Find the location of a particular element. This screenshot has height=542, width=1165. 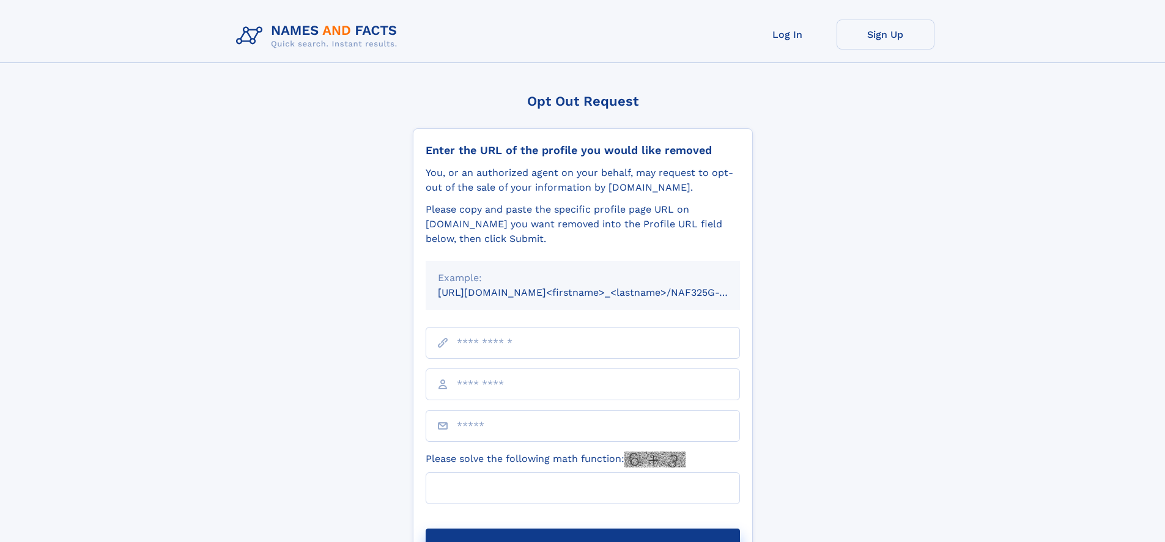

label: Please solve the following math function: is located at coordinates (555, 460).